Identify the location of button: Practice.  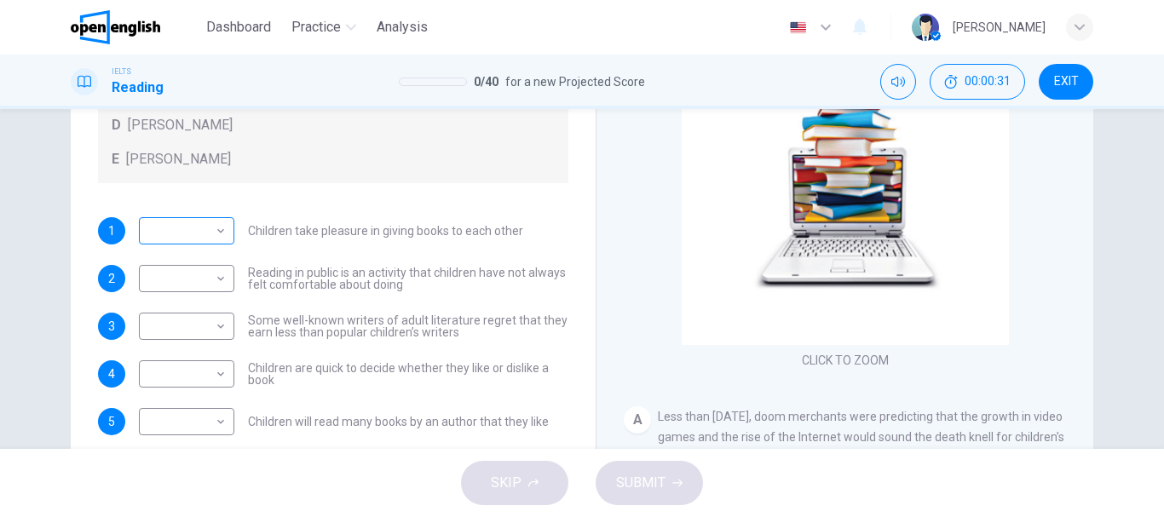
(324, 27).